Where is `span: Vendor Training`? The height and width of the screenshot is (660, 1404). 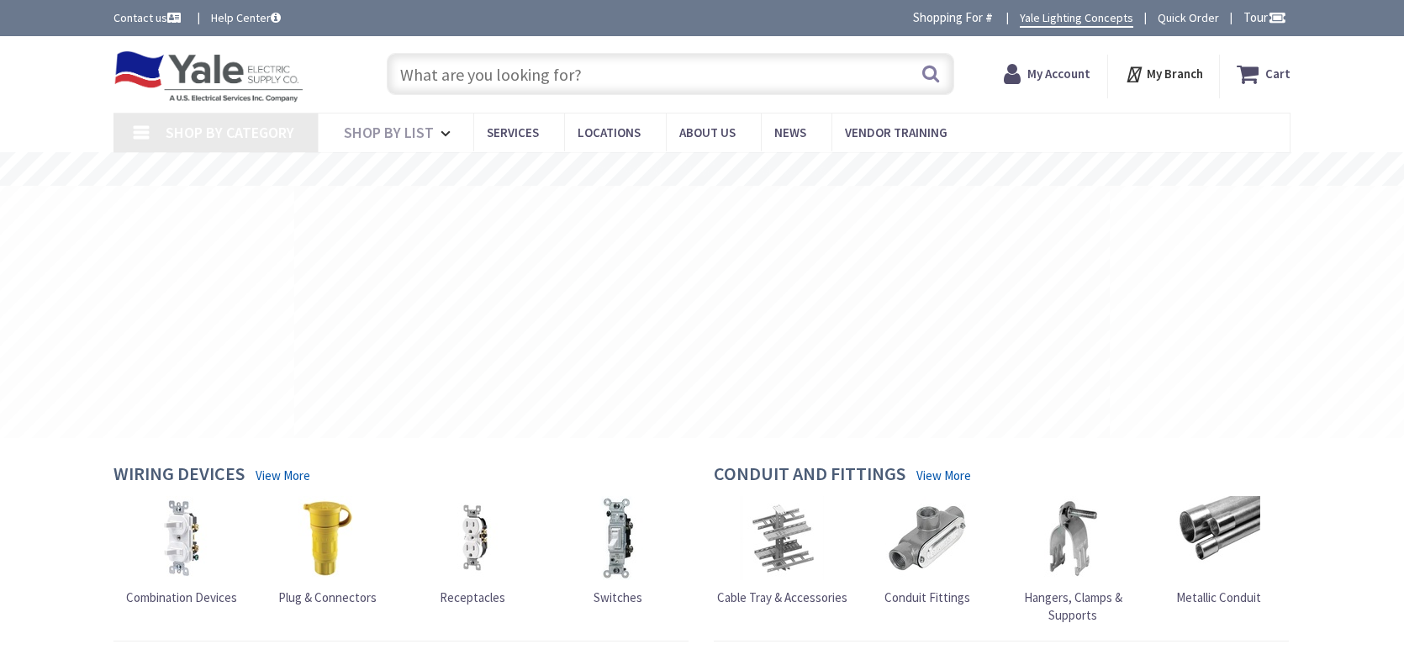
span: Vendor Training is located at coordinates (896, 132).